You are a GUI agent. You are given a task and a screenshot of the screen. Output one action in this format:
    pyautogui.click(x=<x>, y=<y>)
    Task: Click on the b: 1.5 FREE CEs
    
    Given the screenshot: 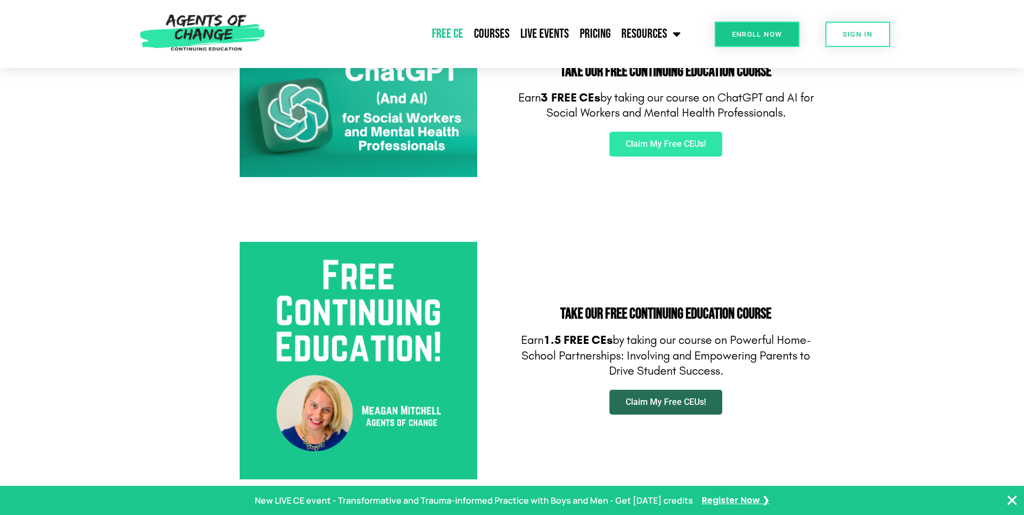 What is the action you would take?
    pyautogui.click(x=578, y=340)
    